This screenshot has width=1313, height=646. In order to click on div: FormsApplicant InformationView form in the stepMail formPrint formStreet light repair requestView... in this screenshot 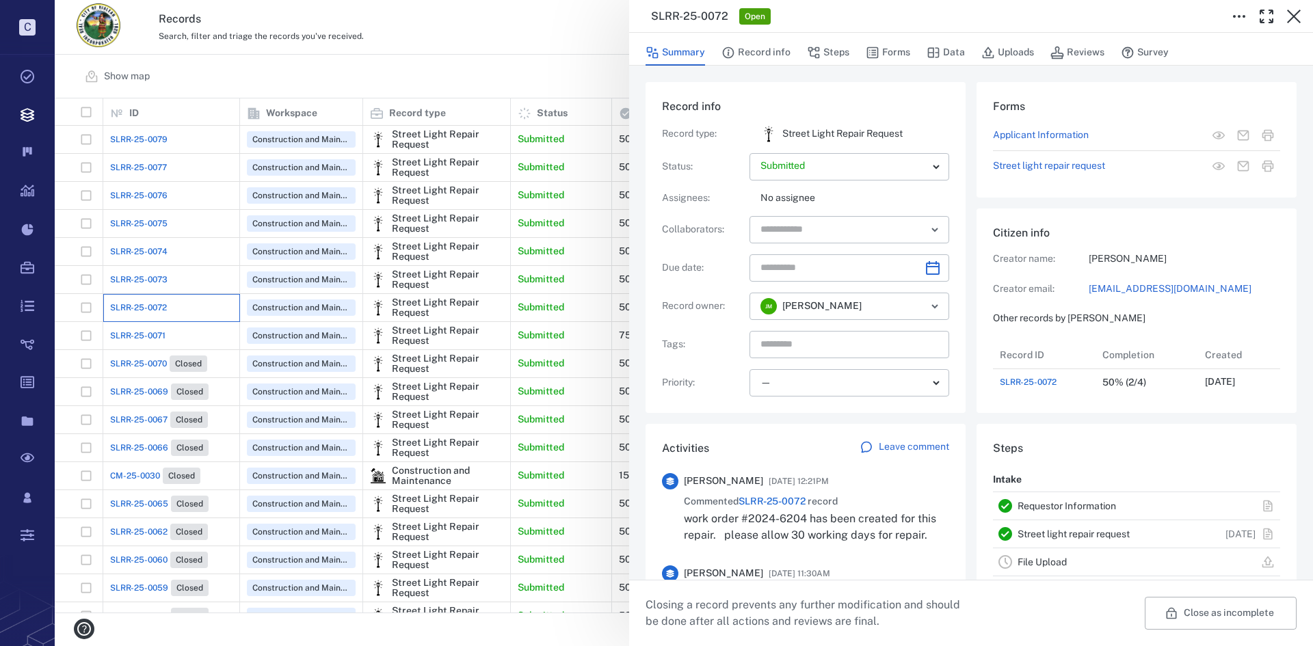, I will do `click(1137, 145)`.